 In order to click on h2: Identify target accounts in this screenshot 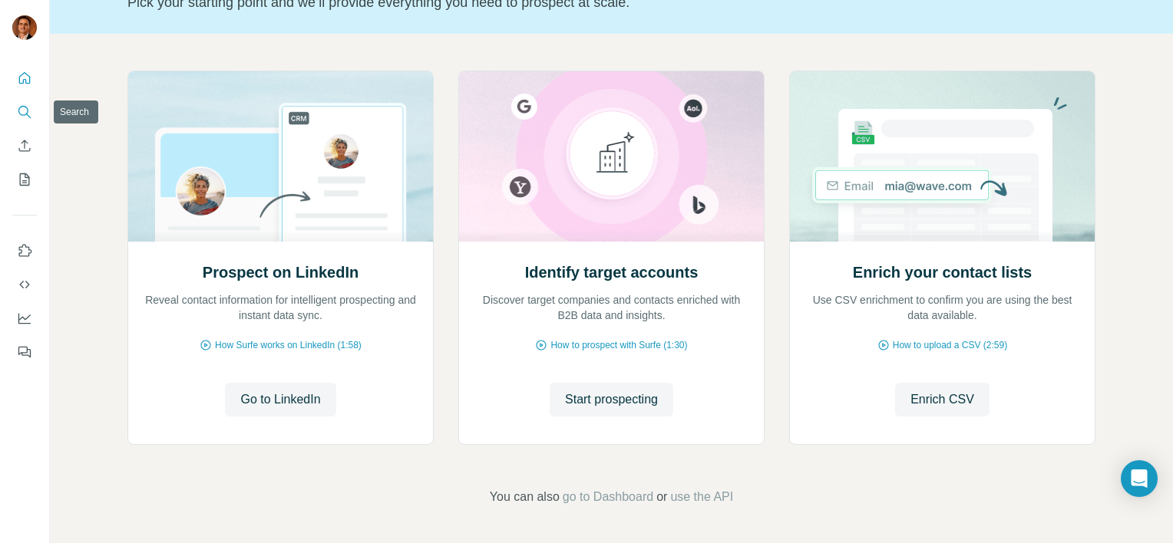, I will do `click(612, 272)`.